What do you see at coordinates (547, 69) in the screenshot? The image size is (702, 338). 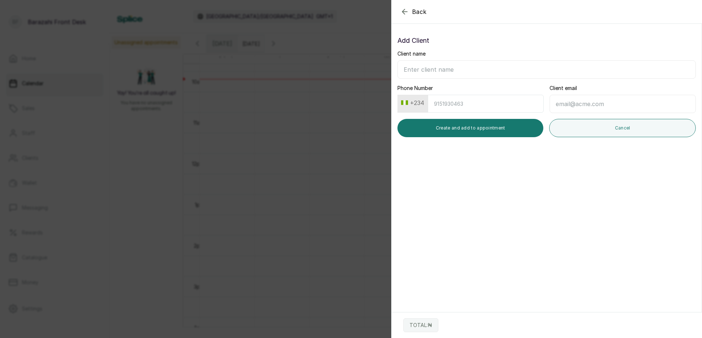 I see `input: Enter client name` at bounding box center [547, 69].